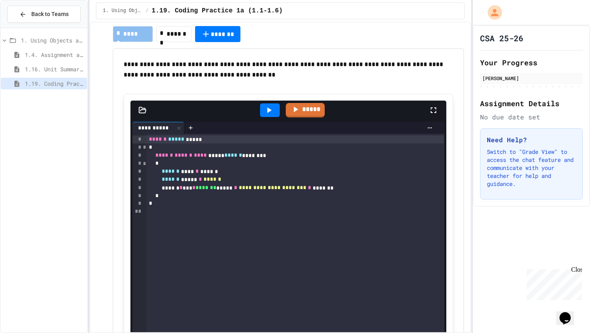 The width and height of the screenshot is (590, 333). I want to click on span: 1.4. Assignment and Input, so click(54, 55).